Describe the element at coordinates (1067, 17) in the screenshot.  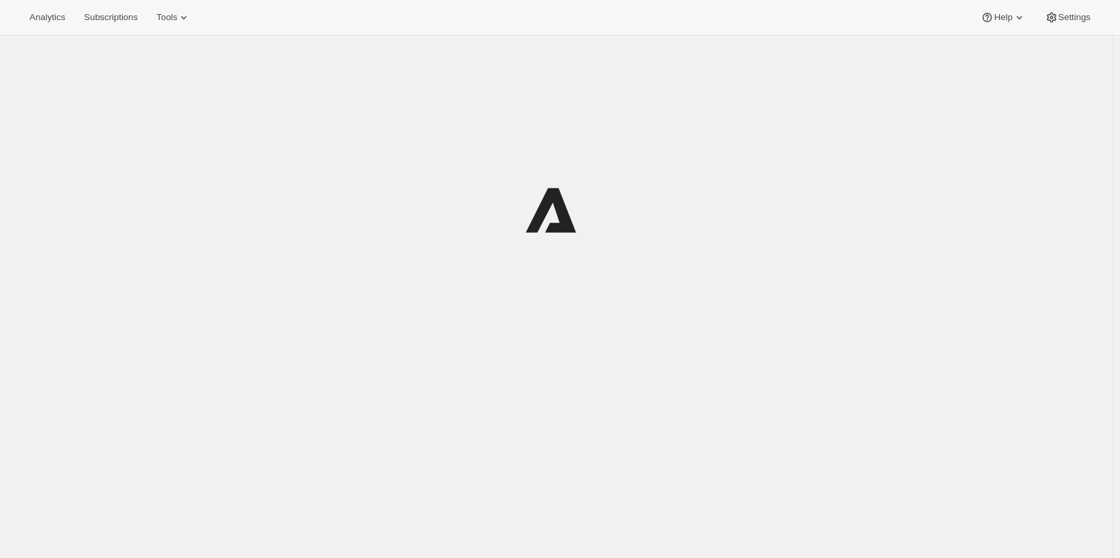
I see `button: Settings` at that location.